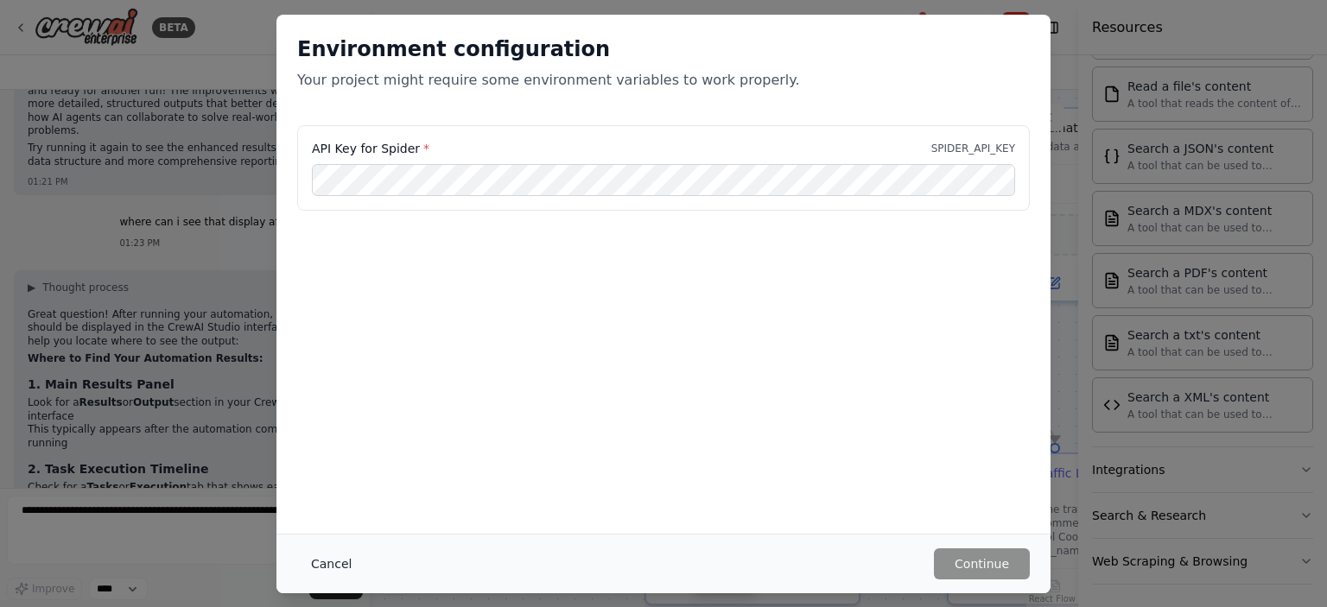  What do you see at coordinates (973, 149) in the screenshot?
I see `p: SPIDER_API_KEY` at bounding box center [973, 149].